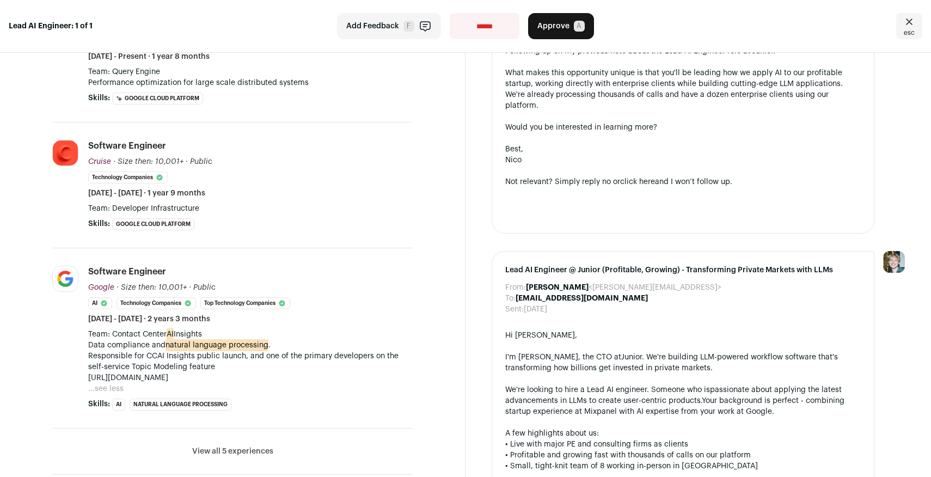 Image resolution: width=931 pixels, height=477 pixels. Describe the element at coordinates (65, 153) in the screenshot. I see `img: 2ddb4485eb45a6d78e683d23f66d3ed96adf1ef380973249cd40887bf2e291b9.jpg` at that location.